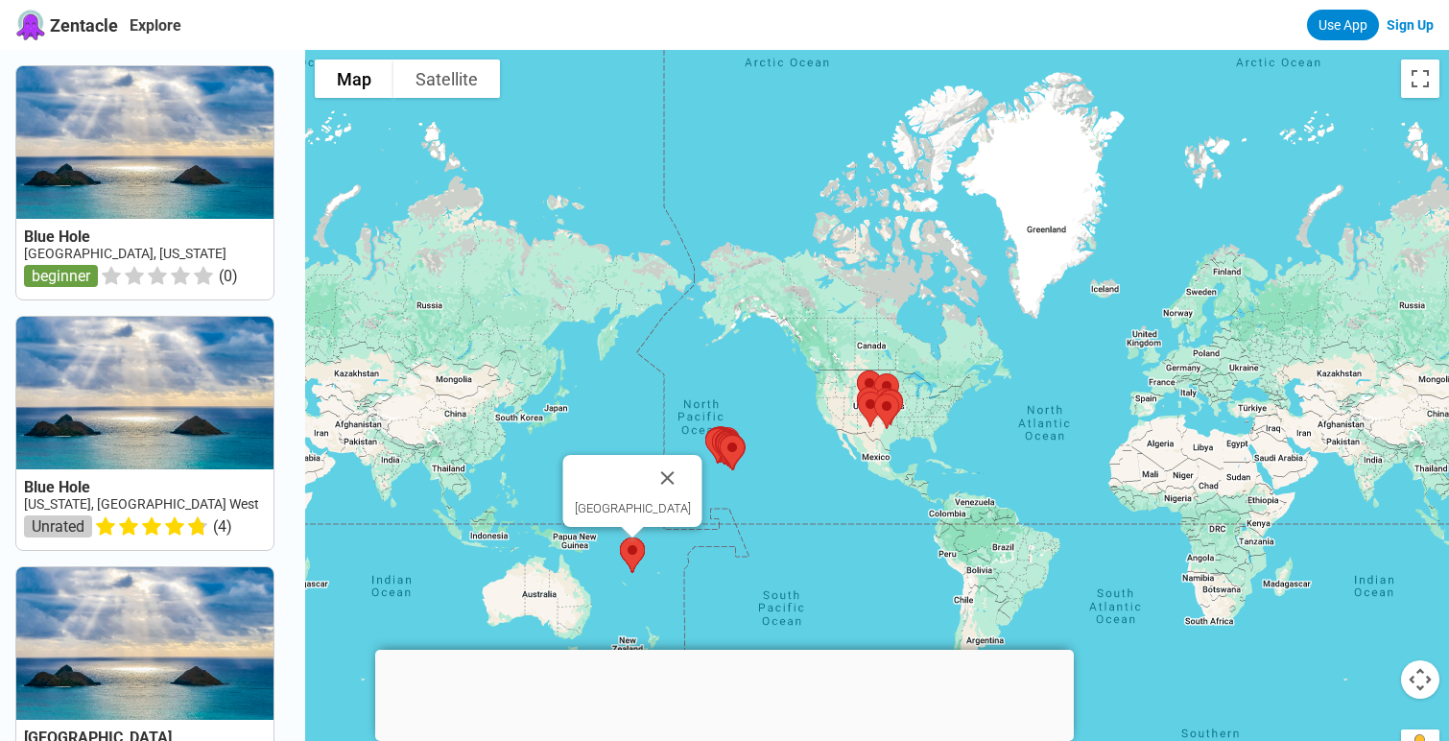  I want to click on span: Zentacle, so click(83, 25).